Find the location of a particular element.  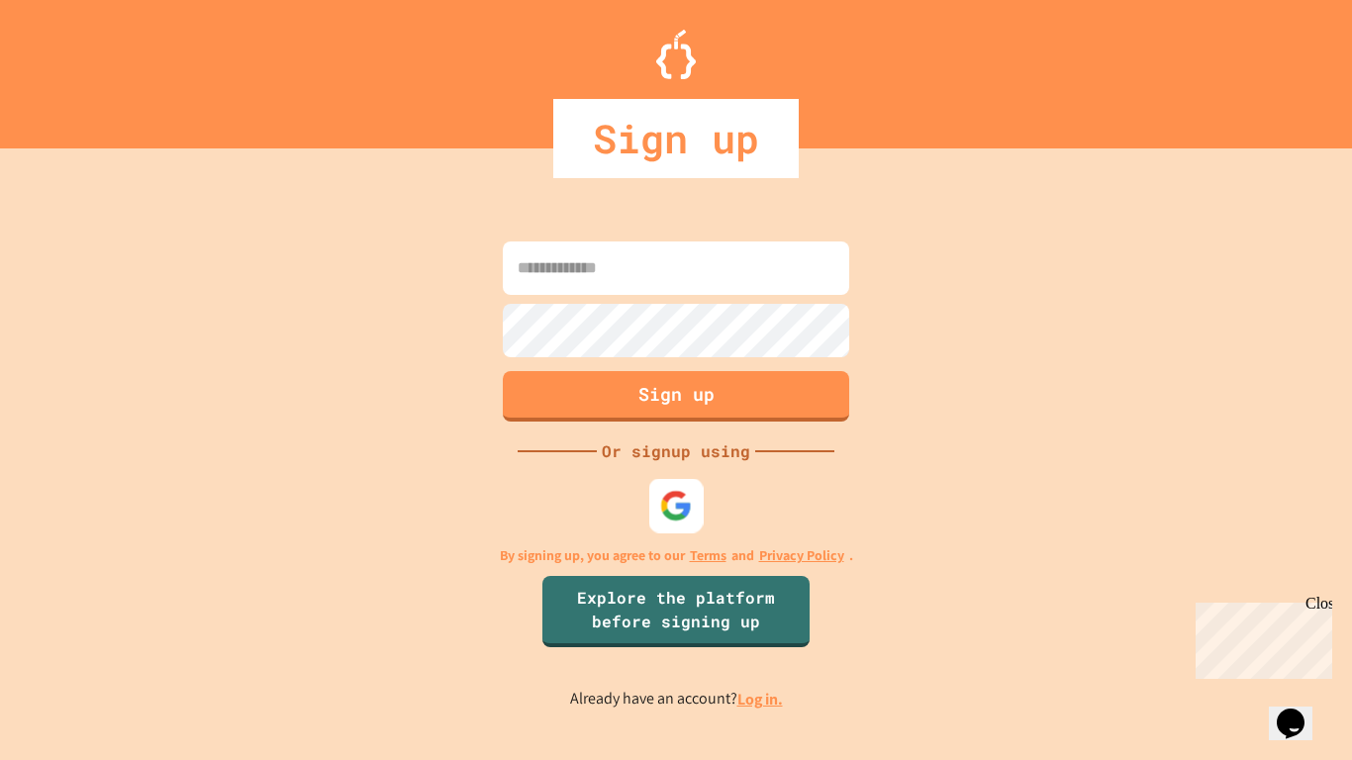

div: Chat with us now!Close is located at coordinates (72, 66).